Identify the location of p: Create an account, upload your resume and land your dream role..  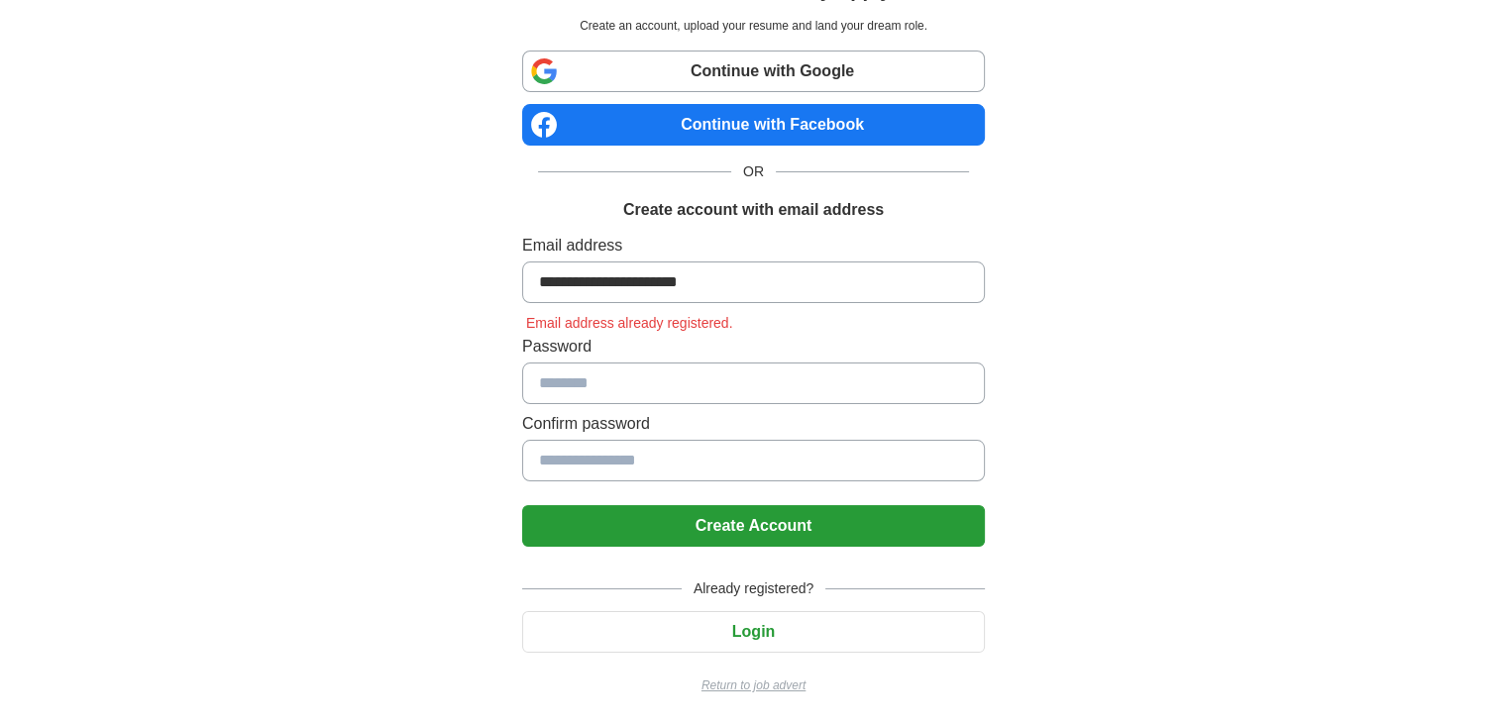
(753, 26).